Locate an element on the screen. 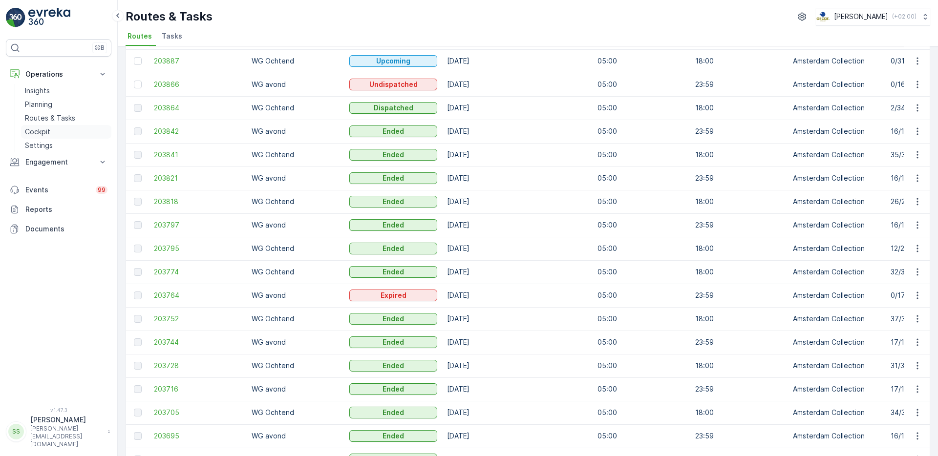 This screenshot has width=938, height=456. span: Routes is located at coordinates (140, 36).